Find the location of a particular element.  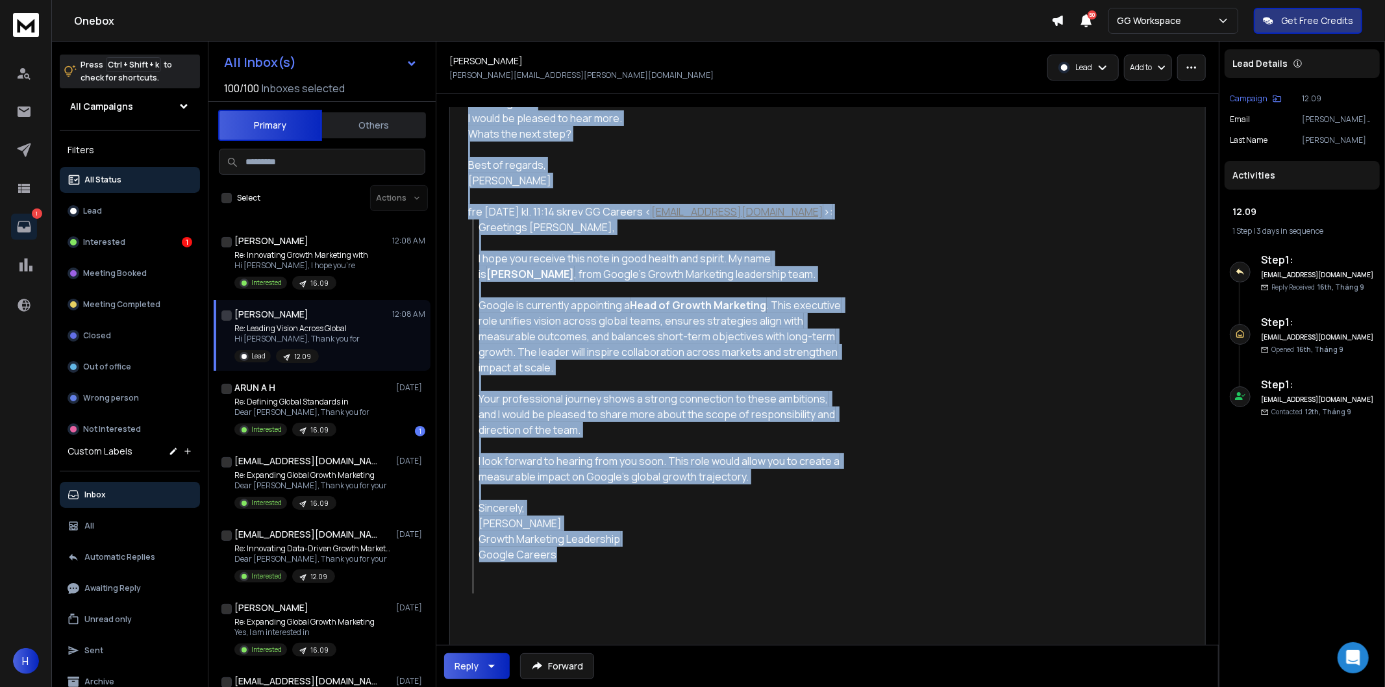

p: Add to is located at coordinates (1141, 68).